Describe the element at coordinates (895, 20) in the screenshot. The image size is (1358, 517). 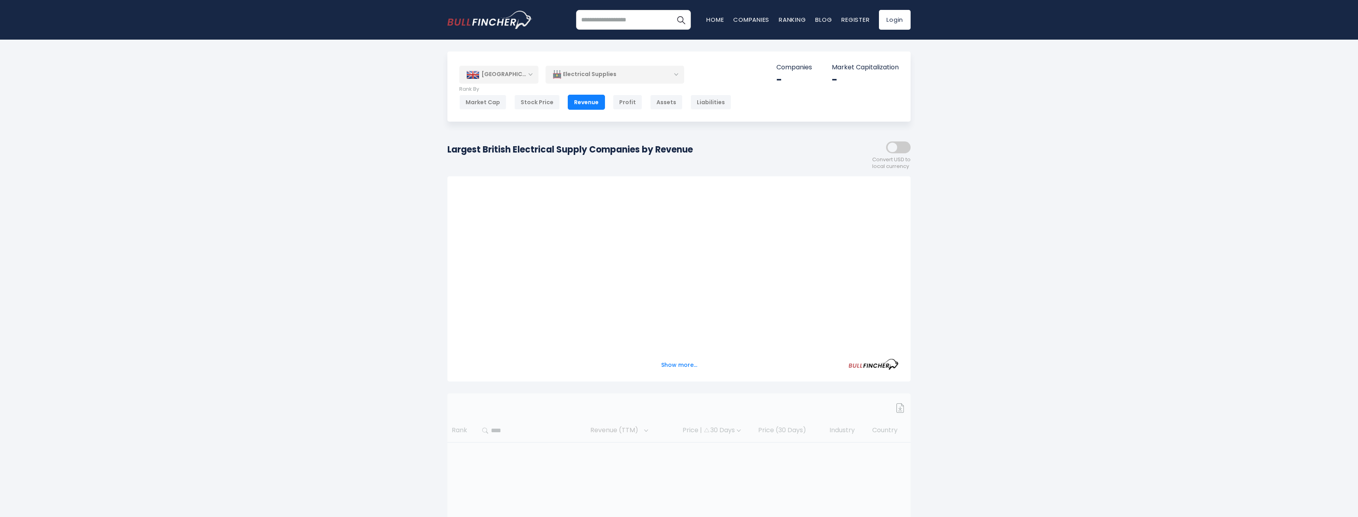
I see `a: Login` at that location.